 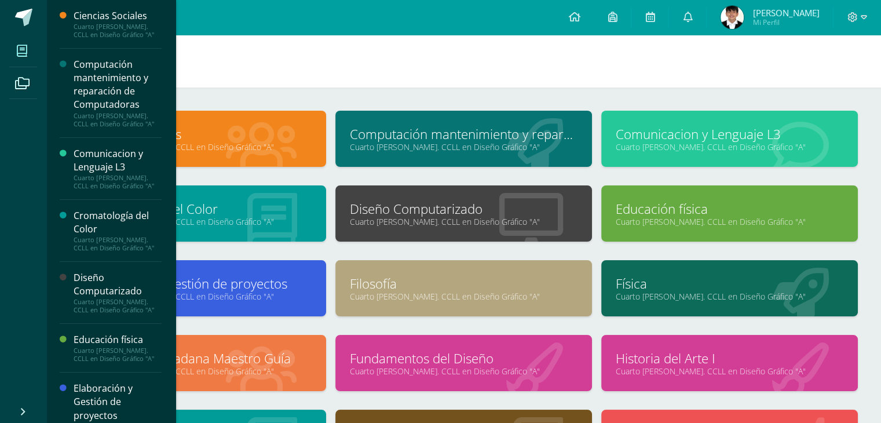 What do you see at coordinates (118, 340) in the screenshot?
I see `div: Educación física` at bounding box center [118, 340].